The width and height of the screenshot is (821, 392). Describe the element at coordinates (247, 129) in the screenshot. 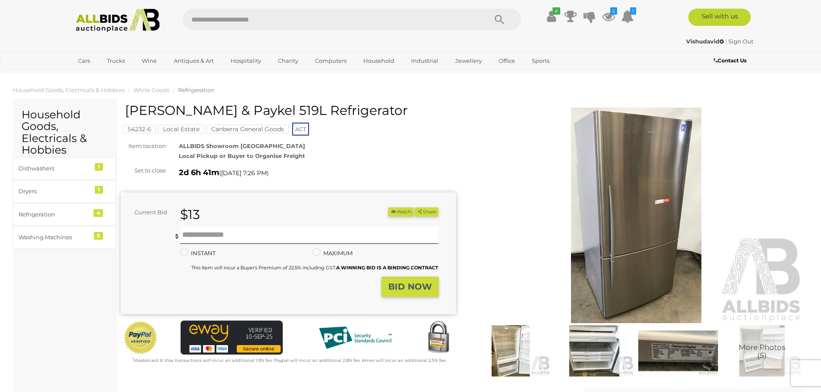

I see `mark: Canberra General Goods` at that location.